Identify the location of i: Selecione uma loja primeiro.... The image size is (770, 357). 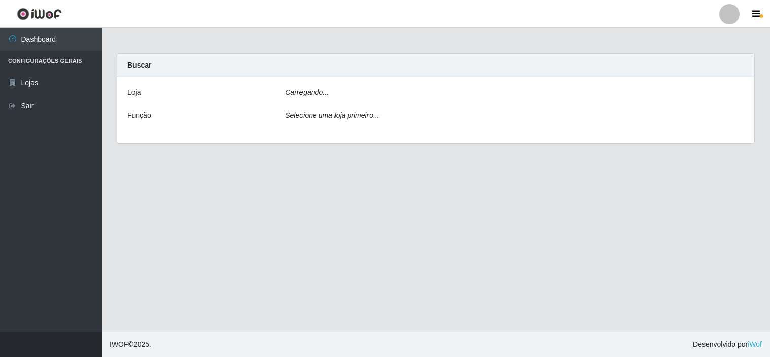
(332, 115).